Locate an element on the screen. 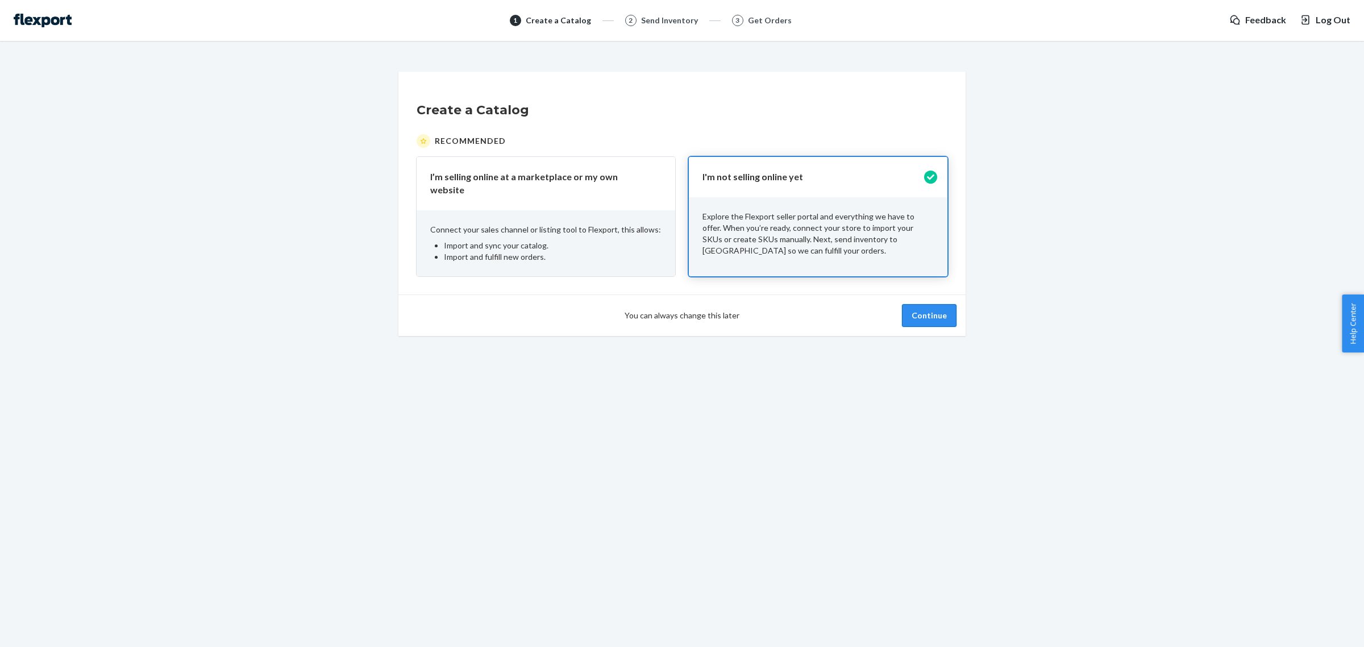 This screenshot has height=647, width=1364. p: I’m selling online at a marketplace or my own website is located at coordinates (539, 184).